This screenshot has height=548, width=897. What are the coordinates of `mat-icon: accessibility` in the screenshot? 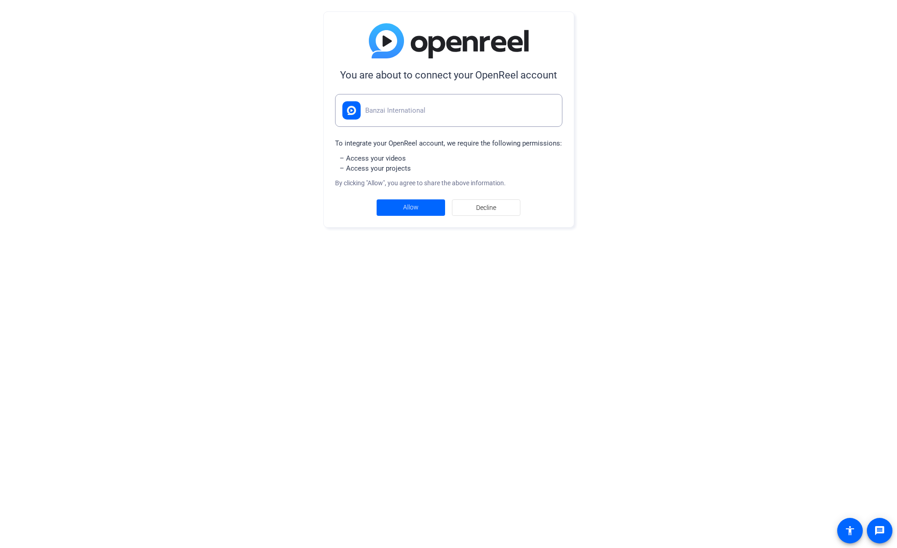 It's located at (850, 531).